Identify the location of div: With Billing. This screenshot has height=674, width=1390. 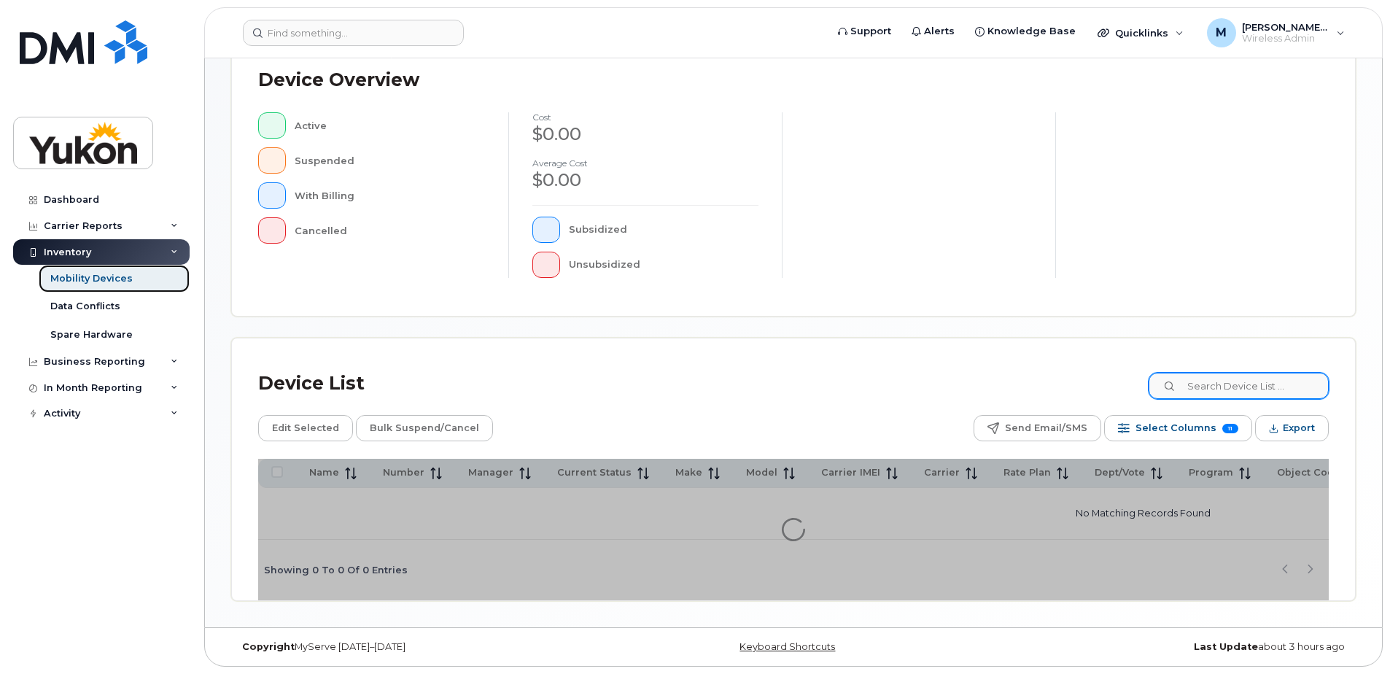
(390, 195).